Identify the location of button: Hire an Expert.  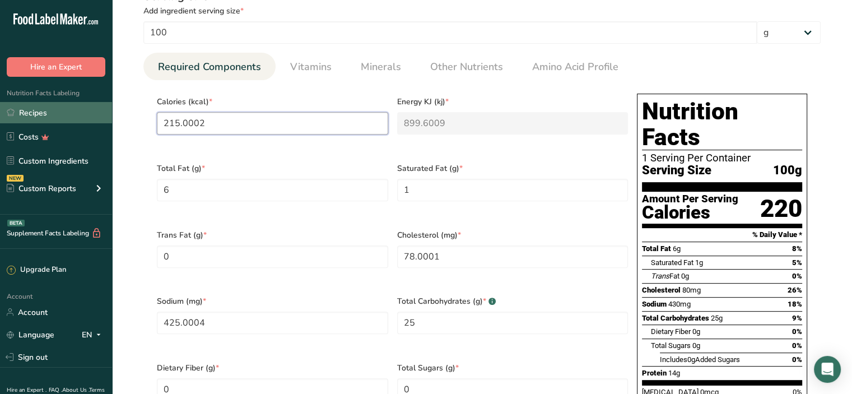
(56, 67).